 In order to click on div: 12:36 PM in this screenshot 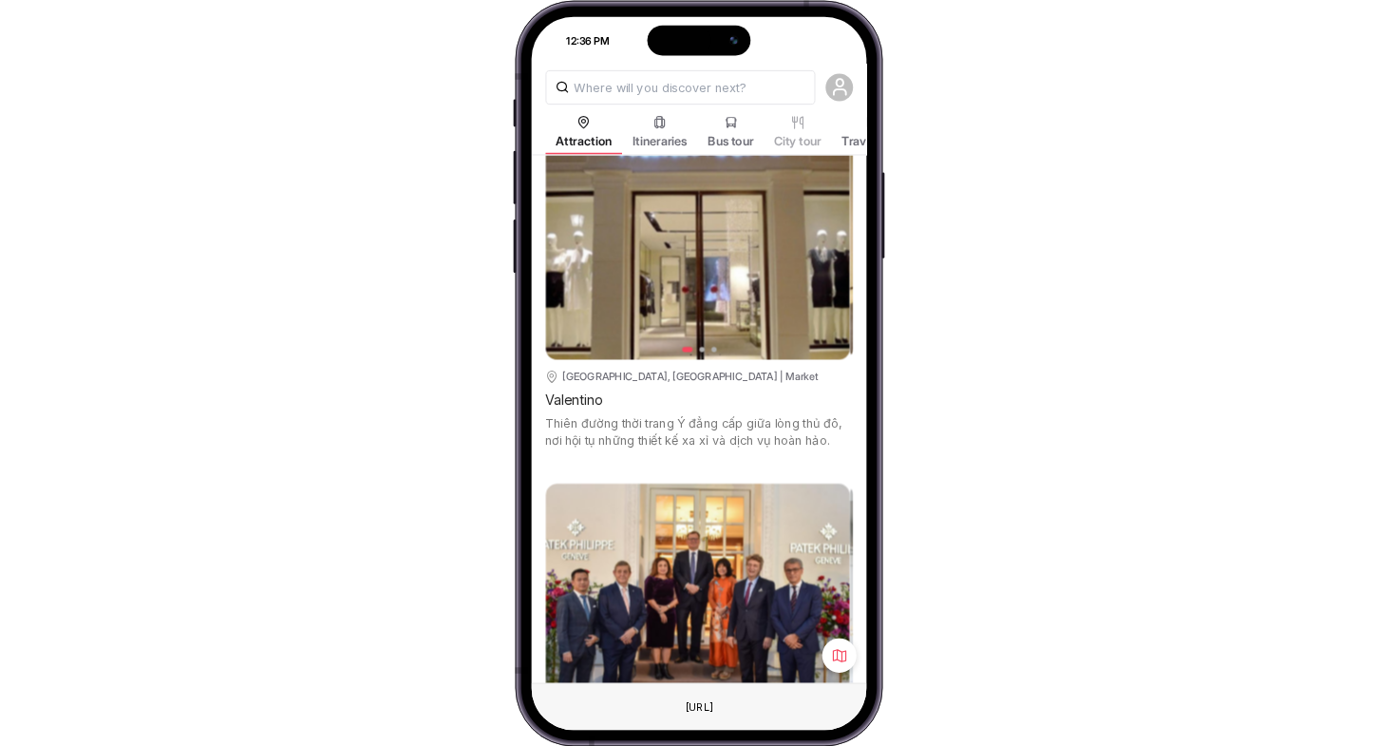, I will do `click(576, 40)`.